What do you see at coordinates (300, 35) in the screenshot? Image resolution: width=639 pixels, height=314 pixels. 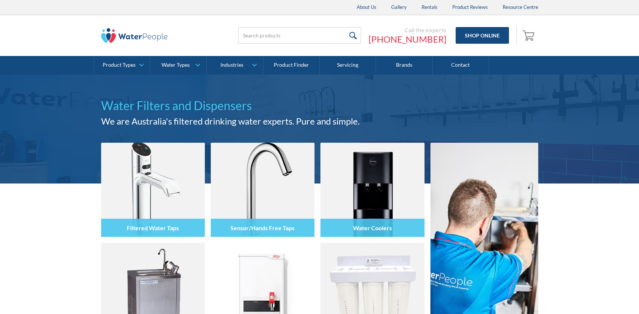 I see `input: Search products` at bounding box center [300, 35].